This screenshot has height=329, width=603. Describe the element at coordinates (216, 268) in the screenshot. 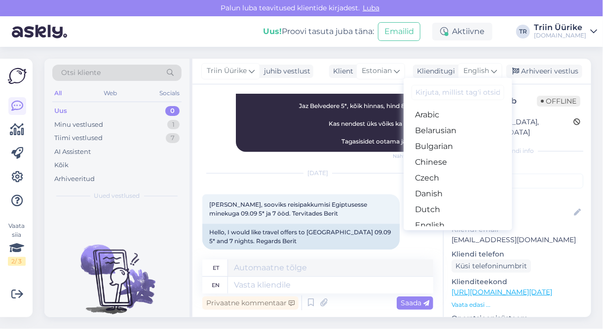

I see `div: et` at that location.